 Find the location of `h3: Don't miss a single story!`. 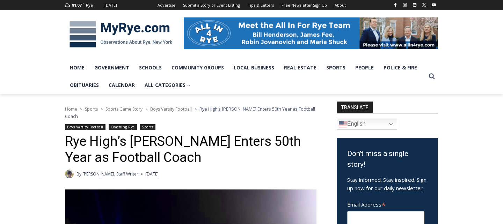

h3: Don't miss a single story! is located at coordinates (387, 159).